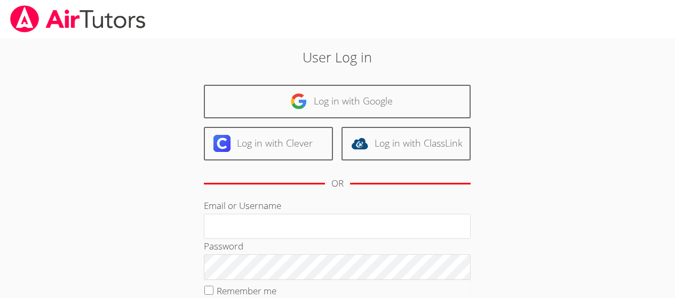 The image size is (675, 298). I want to click on h2: User Log in, so click(337, 57).